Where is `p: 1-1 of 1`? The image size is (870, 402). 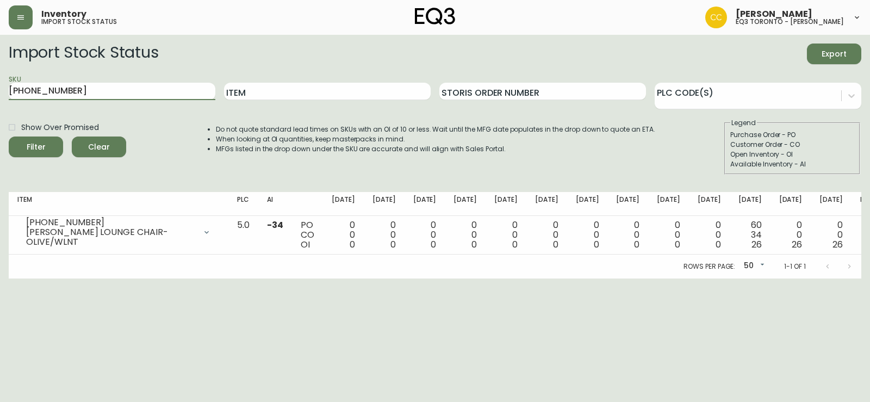
p: 1-1 of 1 is located at coordinates (795, 266).